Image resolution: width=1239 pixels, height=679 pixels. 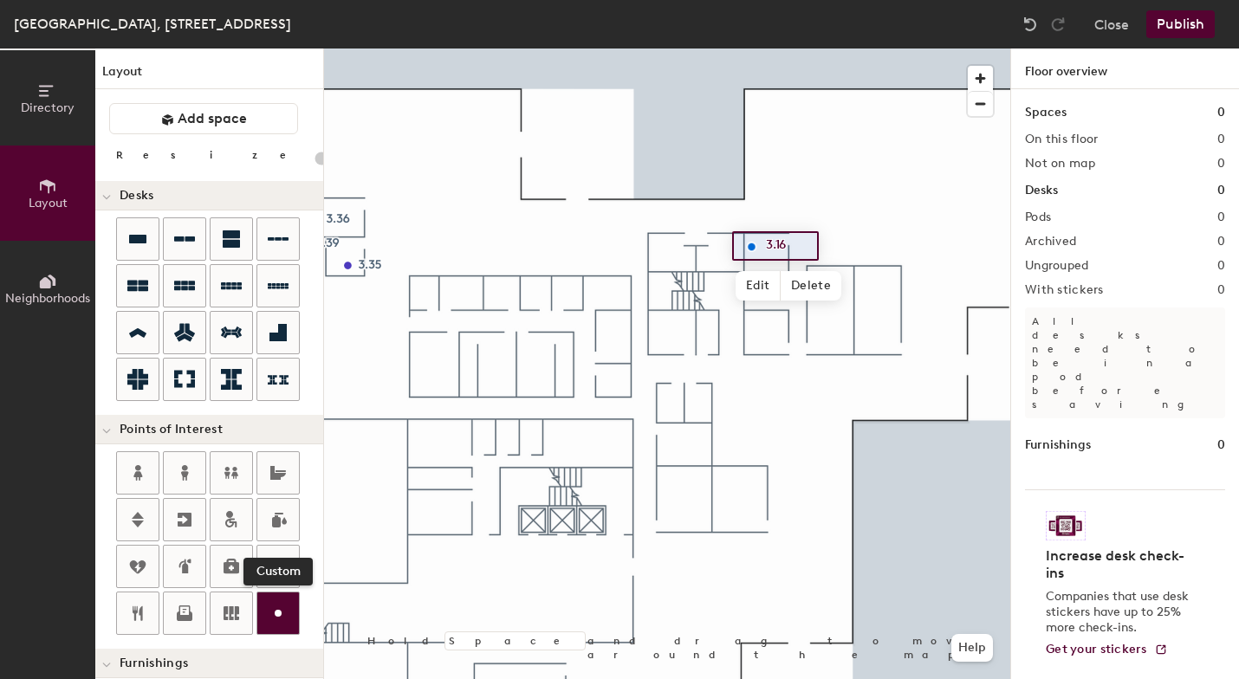 What do you see at coordinates (48, 107) in the screenshot?
I see `span: Directory` at bounding box center [48, 107].